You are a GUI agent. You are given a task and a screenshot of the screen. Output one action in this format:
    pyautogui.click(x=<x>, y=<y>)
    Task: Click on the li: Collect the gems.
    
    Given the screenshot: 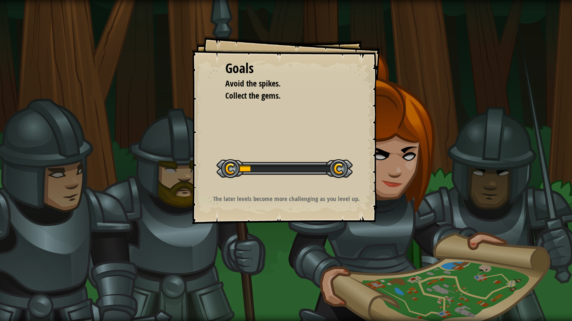 What is the action you would take?
    pyautogui.click(x=279, y=96)
    